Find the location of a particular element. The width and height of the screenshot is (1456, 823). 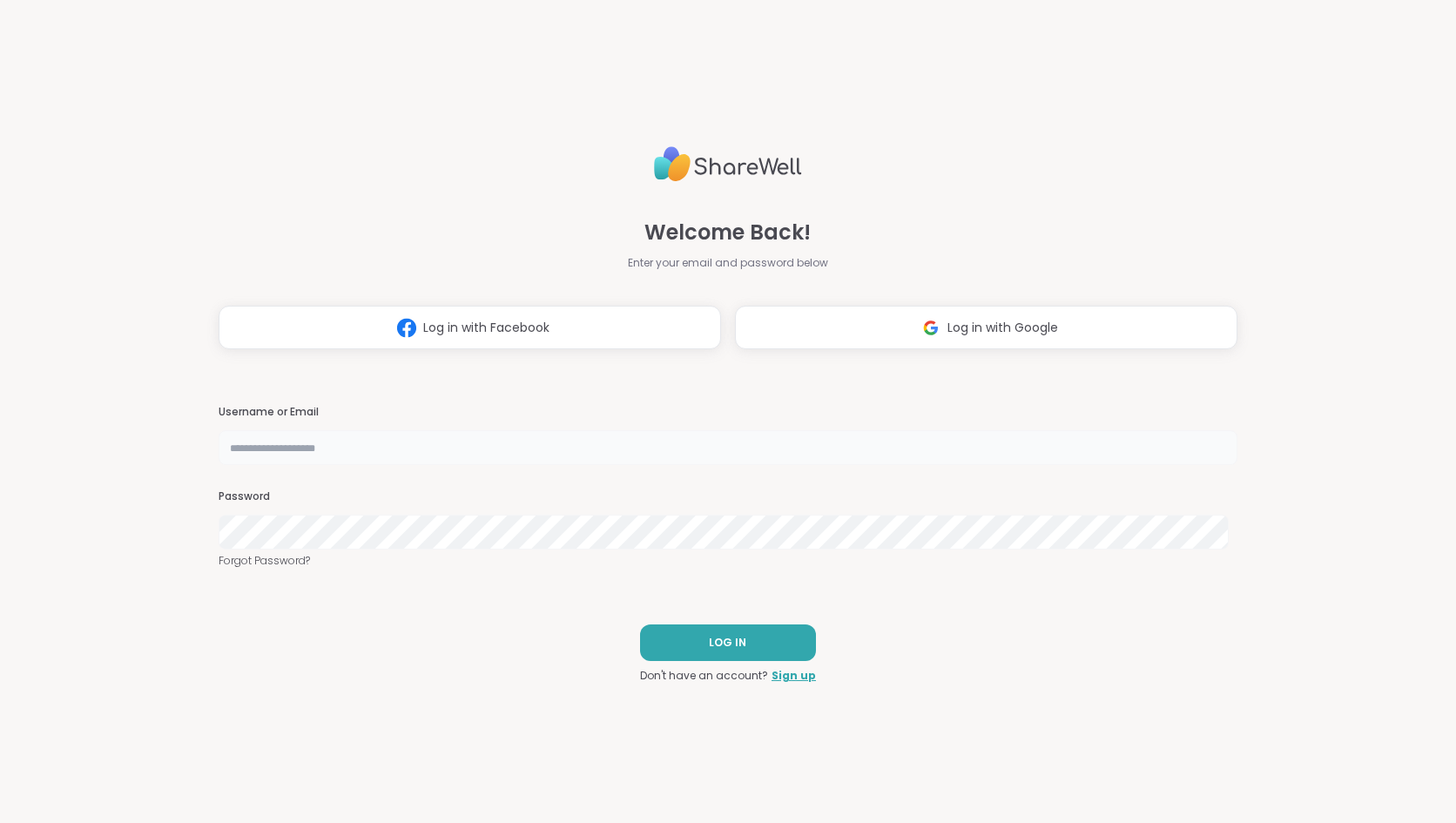

h3: Password is located at coordinates (728, 496).